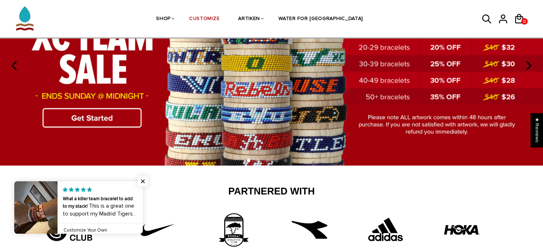 The width and height of the screenshot is (543, 248). What do you see at coordinates (309, 230) in the screenshot?
I see `img: free-diadora-logo-icon-download-in-svg-png-gif-file-formats--brand-fashion-pack-logos-icons-28542...` at bounding box center [309, 230].